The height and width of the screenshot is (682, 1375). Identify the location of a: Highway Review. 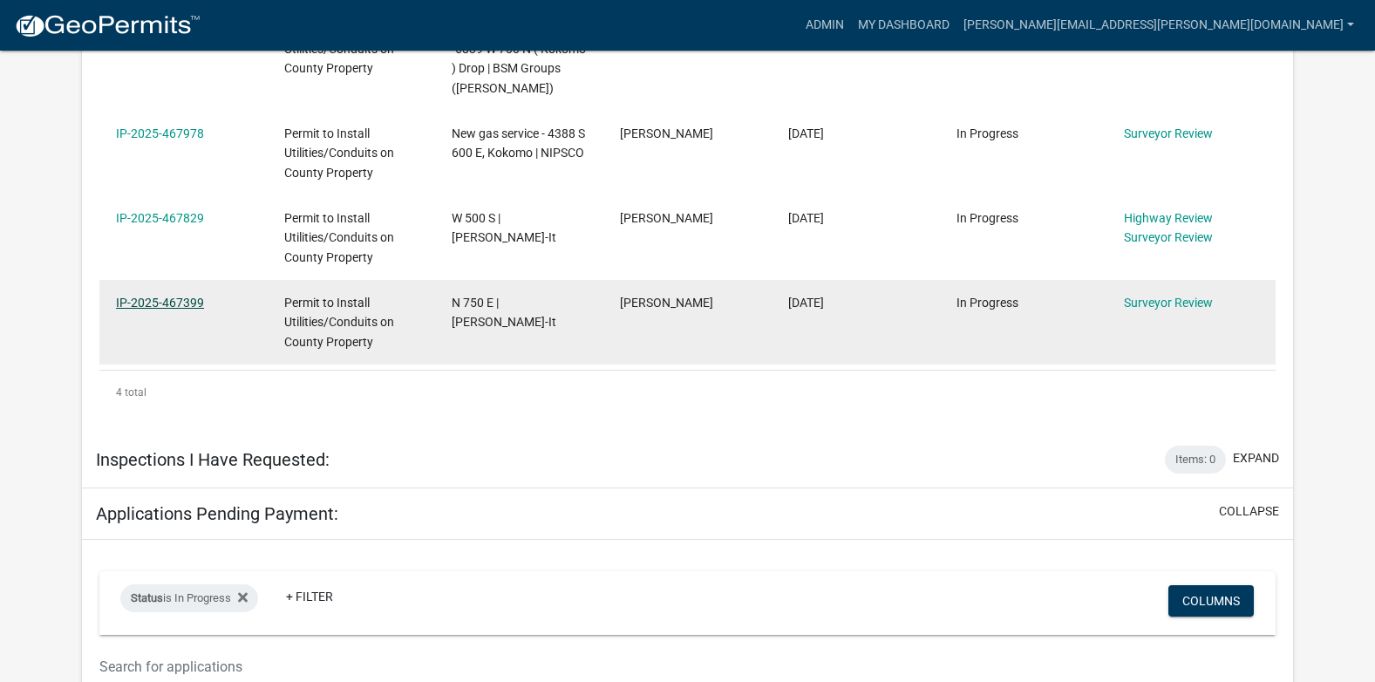
(1168, 218).